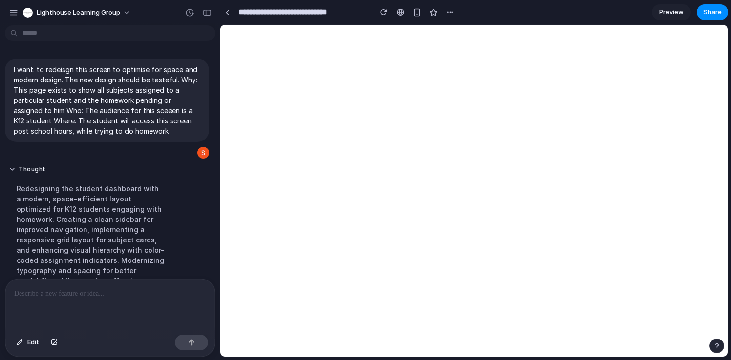 Image resolution: width=731 pixels, height=360 pixels. What do you see at coordinates (671, 12) in the screenshot?
I see `a: Preview` at bounding box center [671, 12].